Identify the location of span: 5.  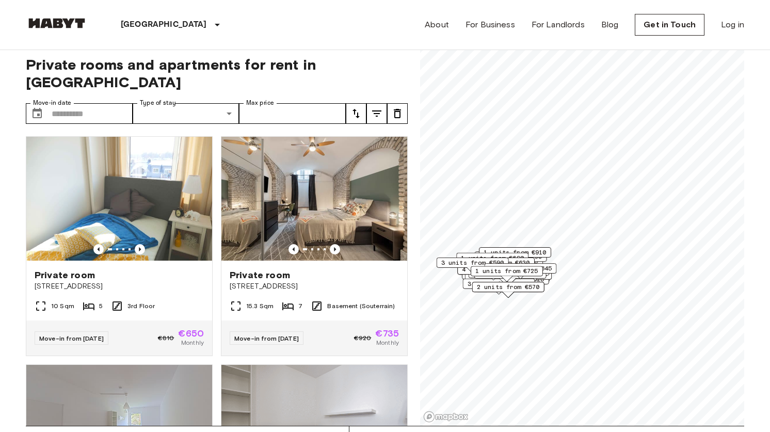
(101, 306).